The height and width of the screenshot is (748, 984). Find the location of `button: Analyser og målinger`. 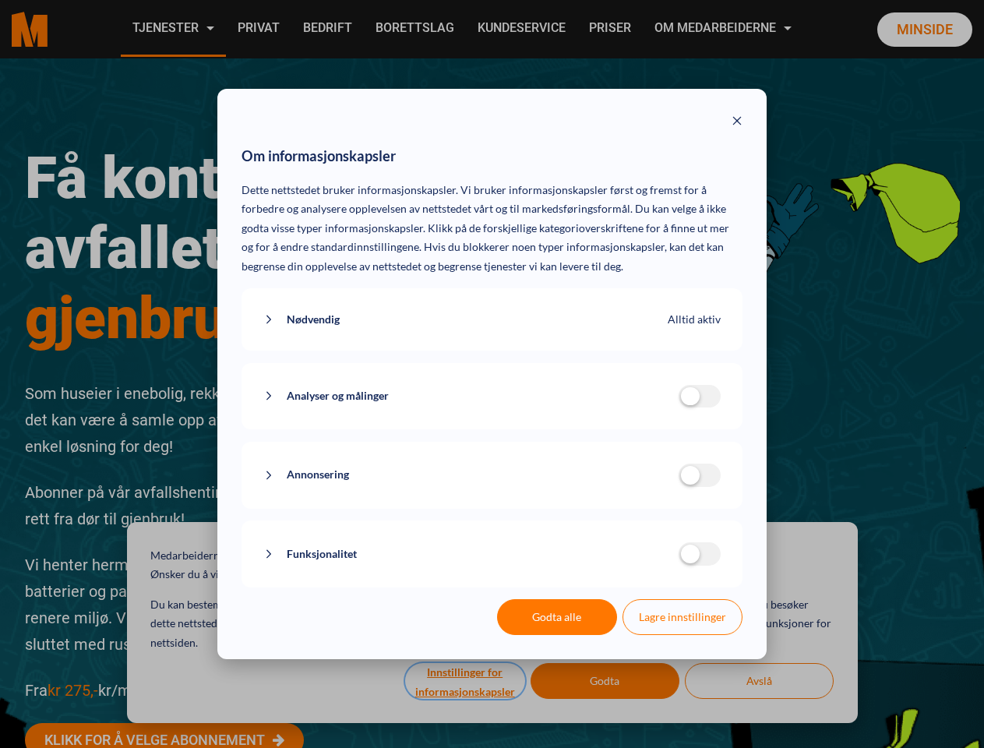

button: Analyser og målinger is located at coordinates (470, 396).